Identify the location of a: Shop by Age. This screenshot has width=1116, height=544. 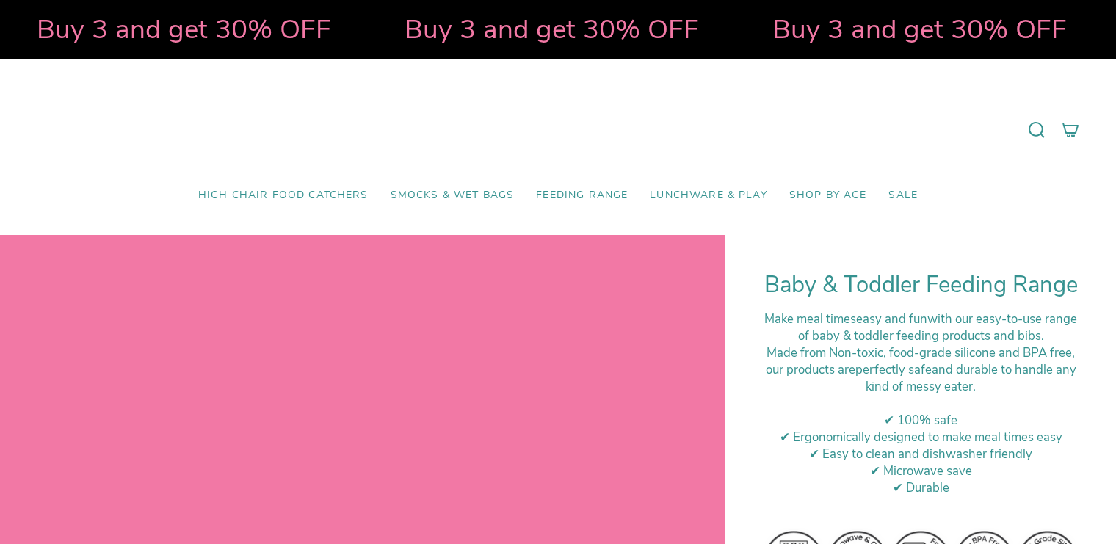
(828, 195).